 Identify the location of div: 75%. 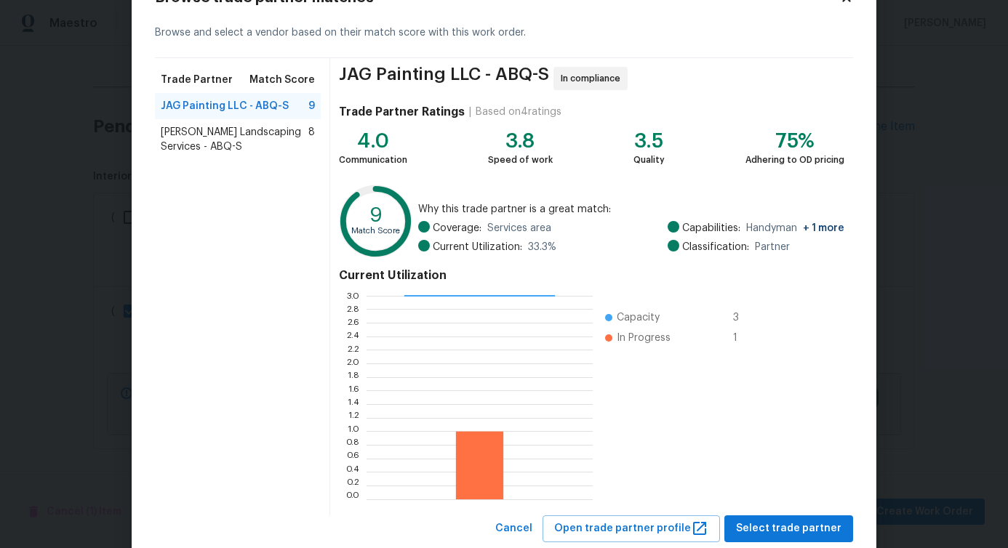
(795, 141).